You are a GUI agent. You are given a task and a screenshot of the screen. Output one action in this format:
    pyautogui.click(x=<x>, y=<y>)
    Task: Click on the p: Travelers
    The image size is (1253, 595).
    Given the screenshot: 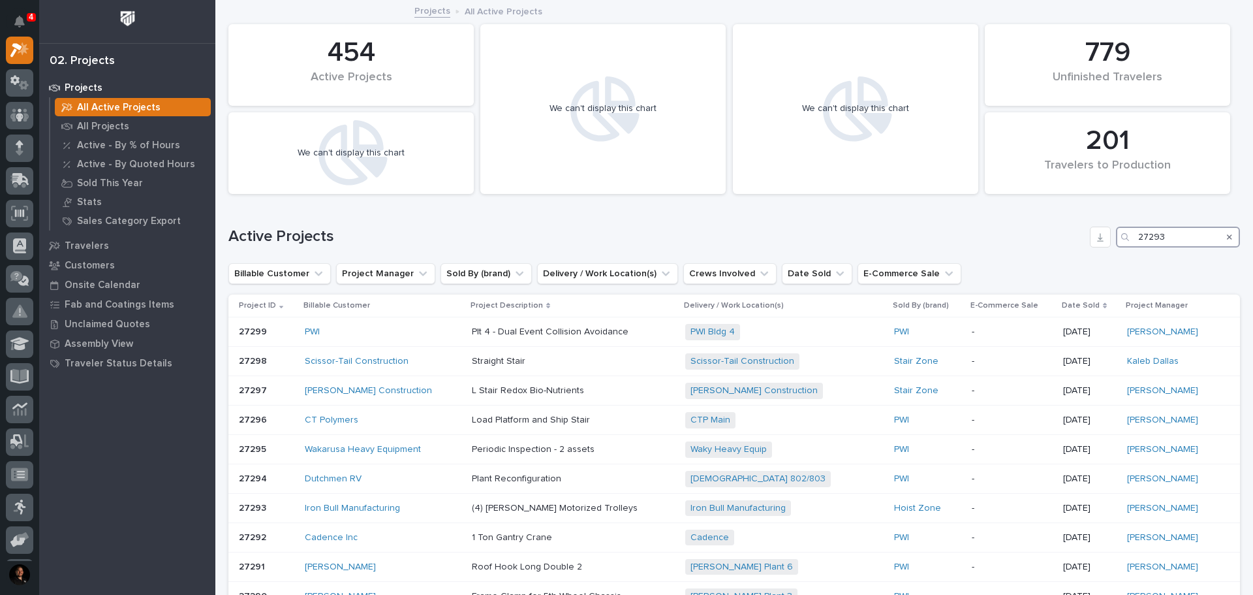 What is the action you would take?
    pyautogui.click(x=87, y=246)
    